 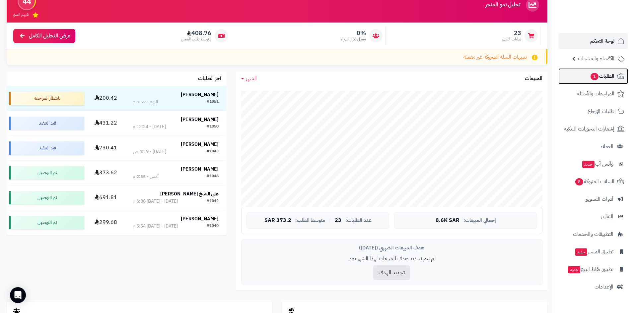 I want to click on span: التقارير, so click(x=607, y=217).